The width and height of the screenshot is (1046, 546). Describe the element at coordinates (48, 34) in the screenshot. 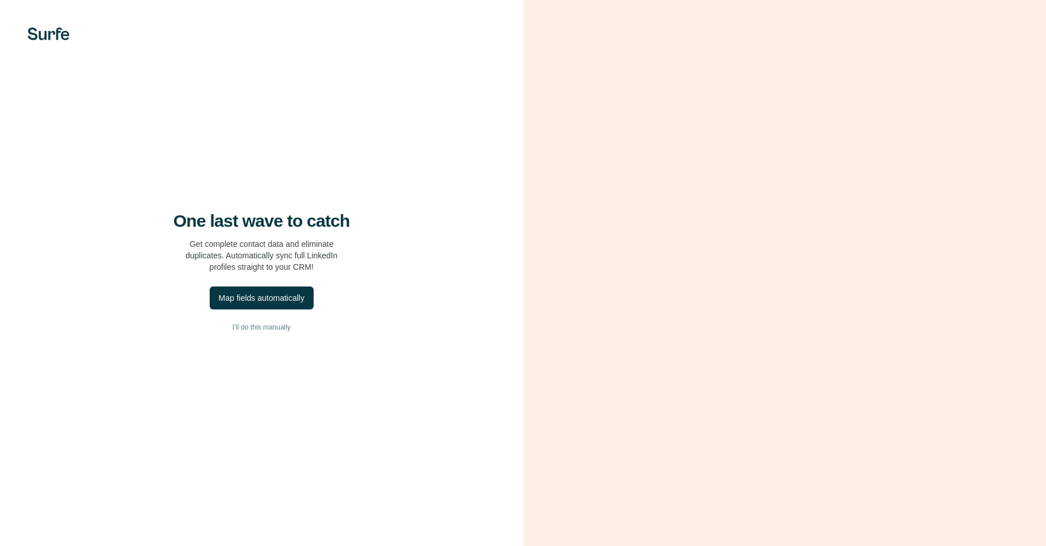

I see `img: Surfe's logo` at that location.